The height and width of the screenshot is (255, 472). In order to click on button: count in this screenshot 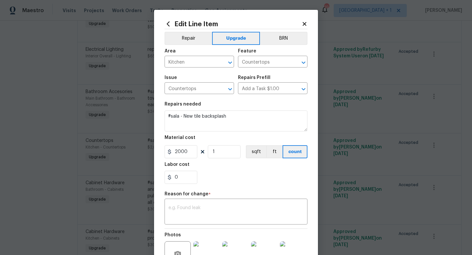, I will do `click(295, 152)`.